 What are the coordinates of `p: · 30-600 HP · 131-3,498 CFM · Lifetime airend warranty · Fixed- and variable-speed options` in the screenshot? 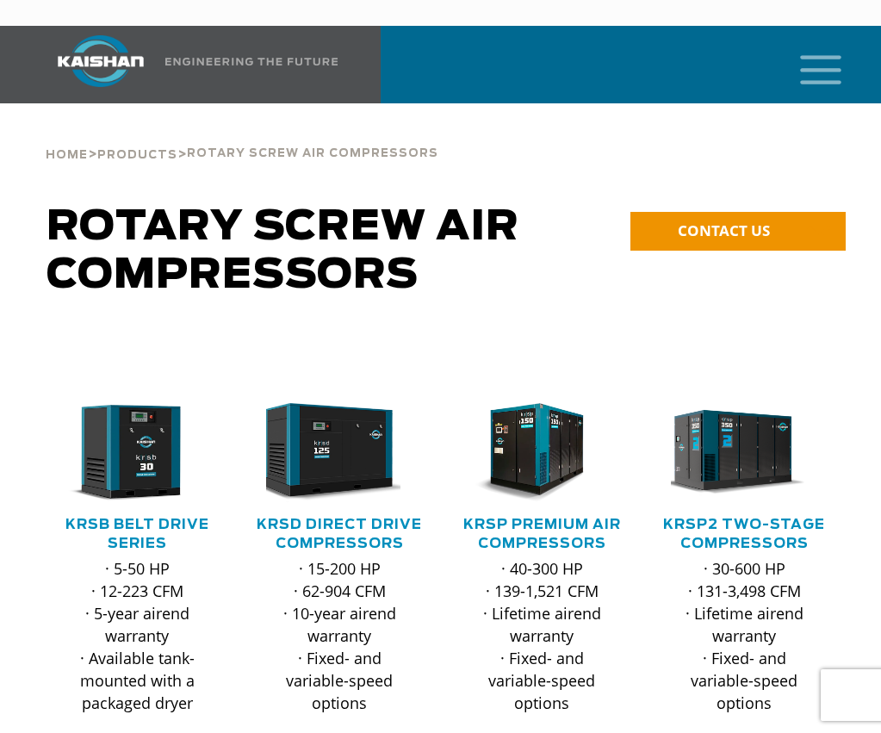 It's located at (744, 636).